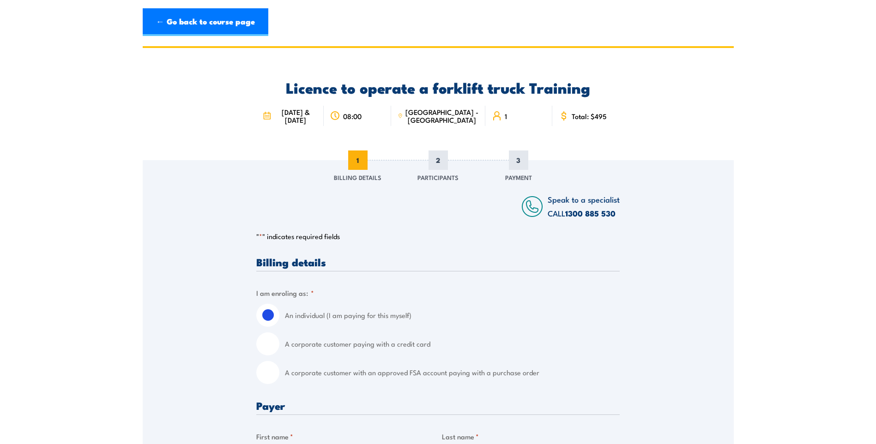 This screenshot has height=444, width=876. What do you see at coordinates (452, 344) in the screenshot?
I see `label: A corporate customer paying with a credit card` at bounding box center [452, 344].